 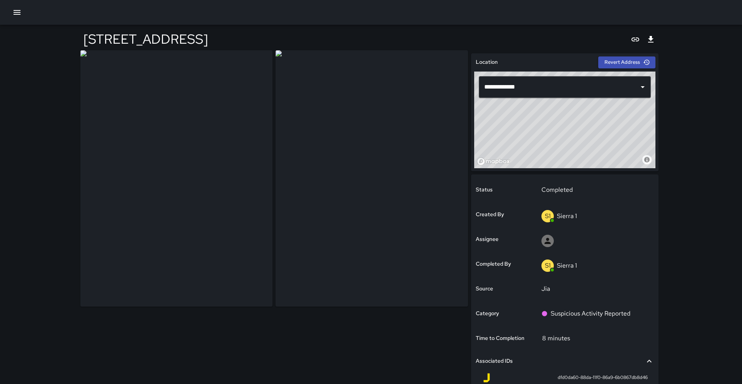 What do you see at coordinates (484, 289) in the screenshot?
I see `h6: Source` at bounding box center [484, 289].